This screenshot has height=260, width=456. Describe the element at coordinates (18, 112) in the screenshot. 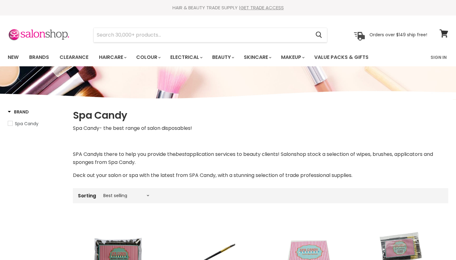

I see `h3: Brand` at that location.